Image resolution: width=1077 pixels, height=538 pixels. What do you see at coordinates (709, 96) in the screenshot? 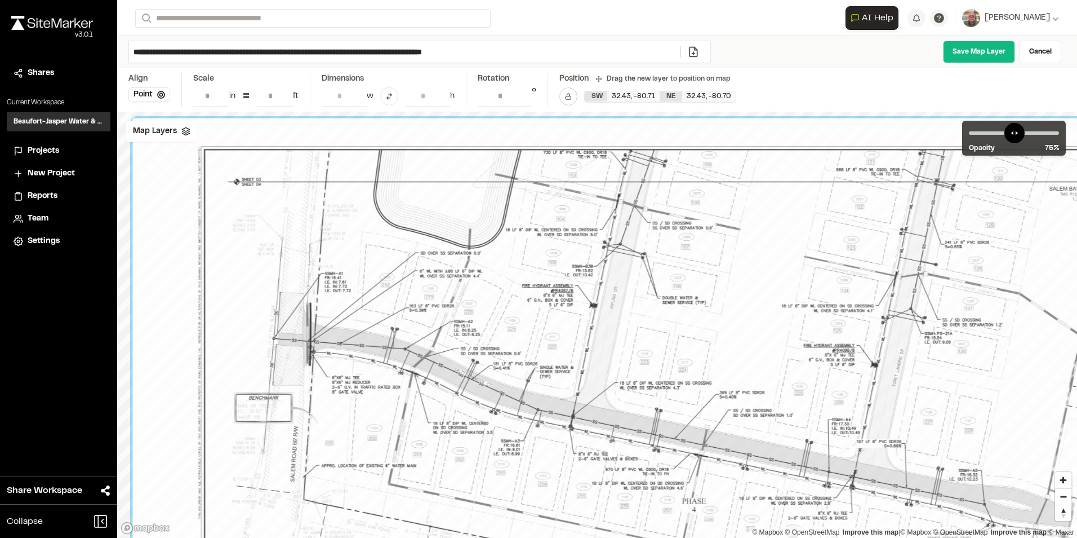
I see `div: 32.43 , -80.70` at bounding box center [709, 96].